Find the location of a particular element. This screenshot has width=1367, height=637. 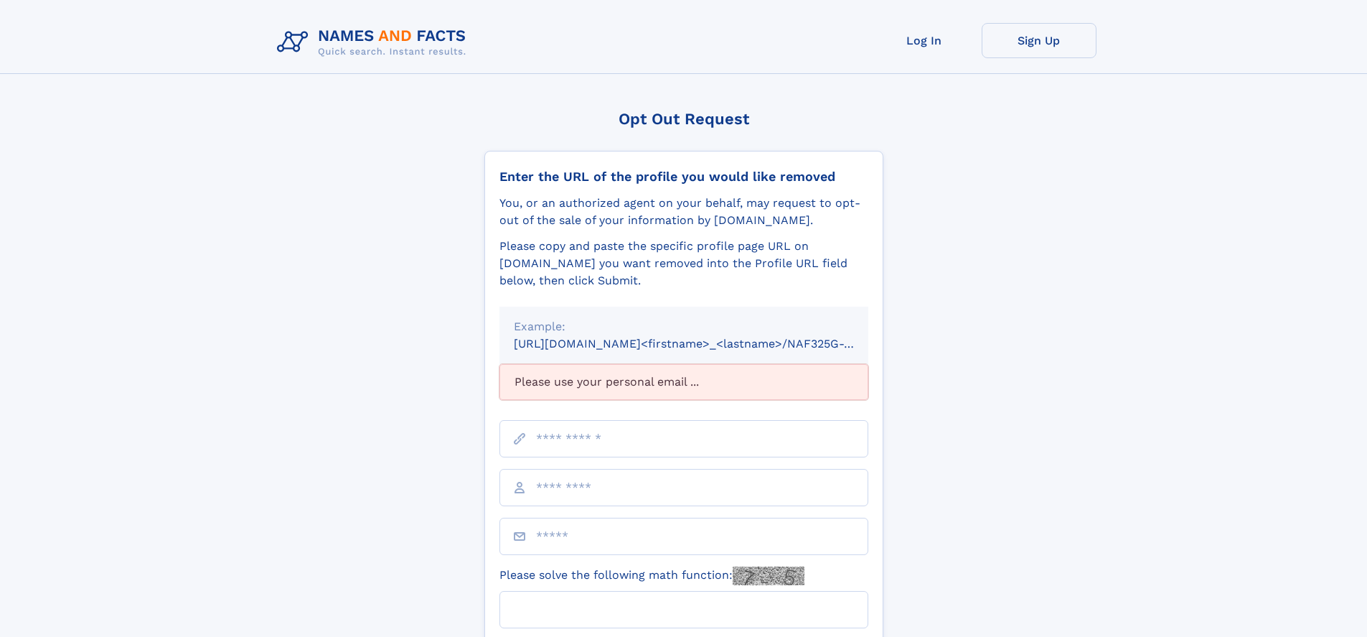

img: Logo Names and Facts is located at coordinates (375, 42).